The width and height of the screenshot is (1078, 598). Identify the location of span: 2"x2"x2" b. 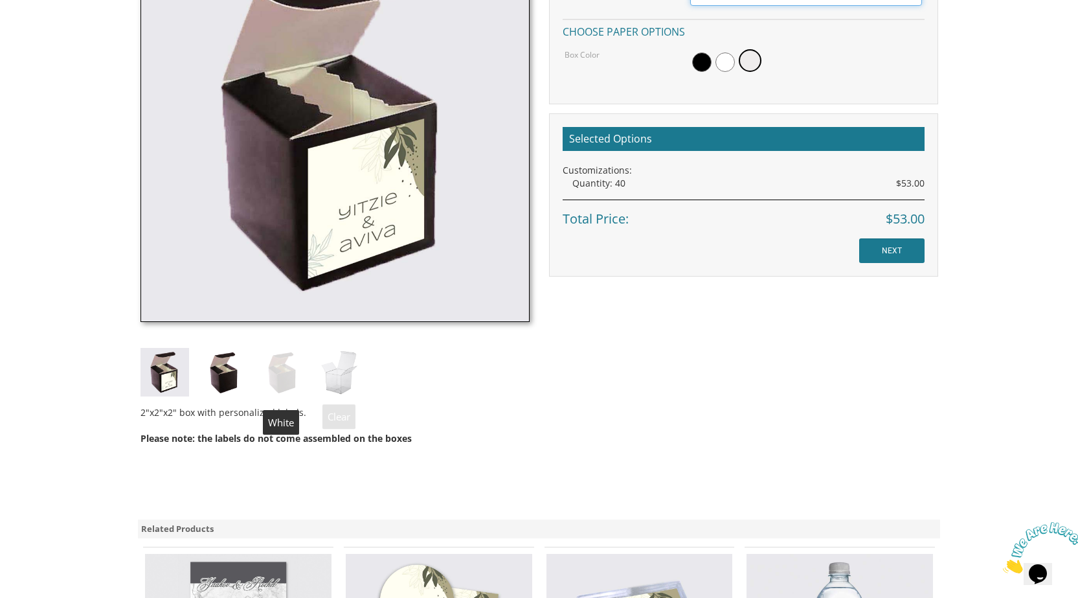
(163, 412).